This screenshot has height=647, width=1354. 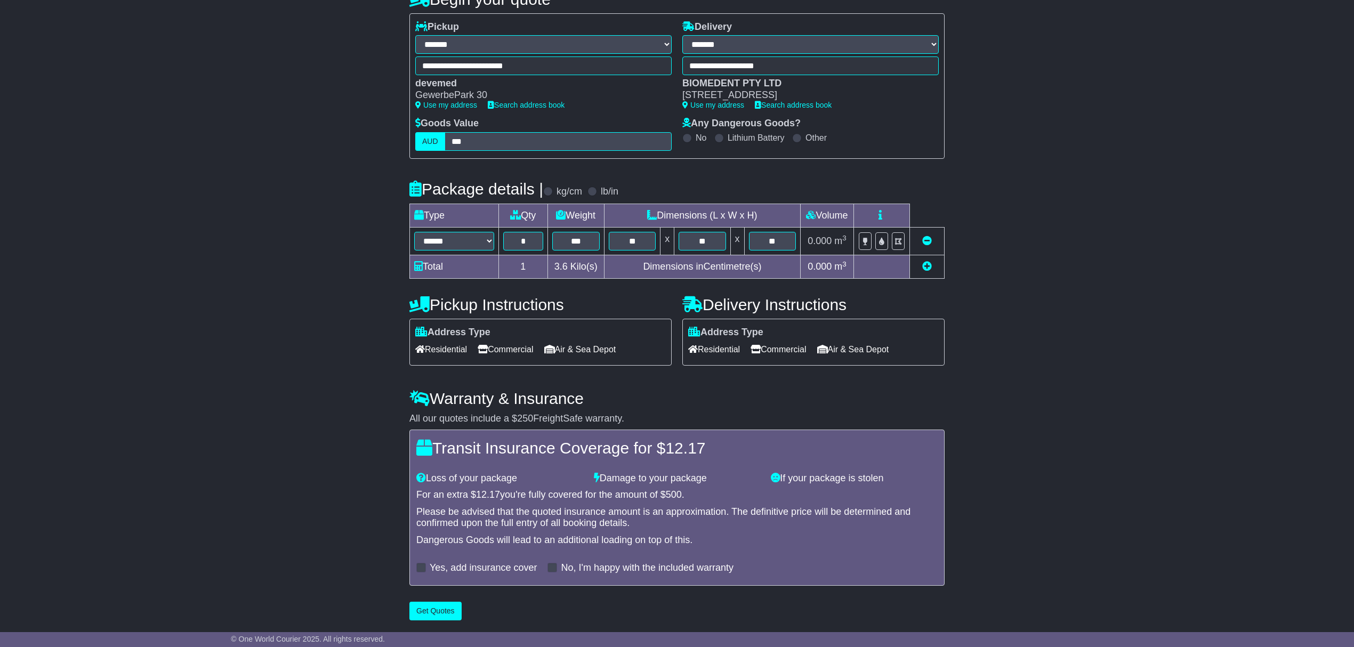 What do you see at coordinates (701, 138) in the screenshot?
I see `label: No` at bounding box center [701, 138].